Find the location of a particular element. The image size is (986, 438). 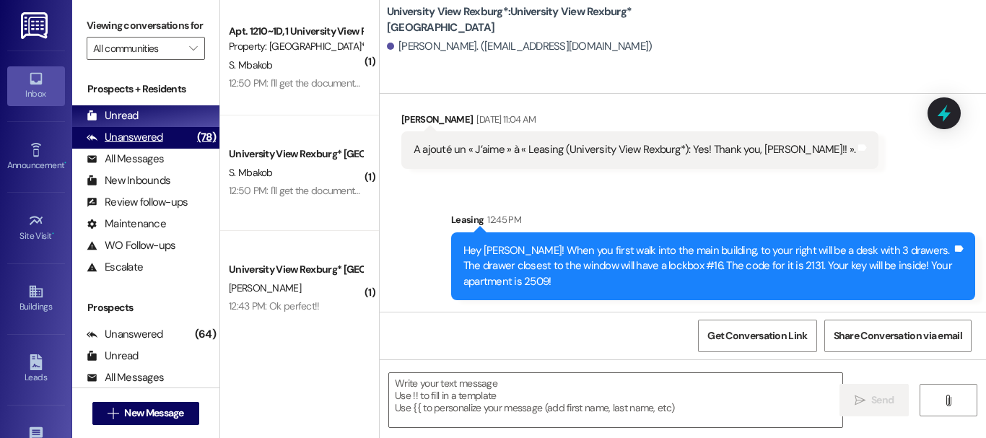

div: (78) is located at coordinates (206, 137).